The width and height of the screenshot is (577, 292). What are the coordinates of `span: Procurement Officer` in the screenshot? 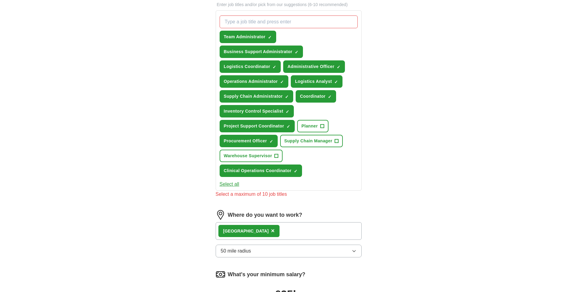 It's located at (245, 141).